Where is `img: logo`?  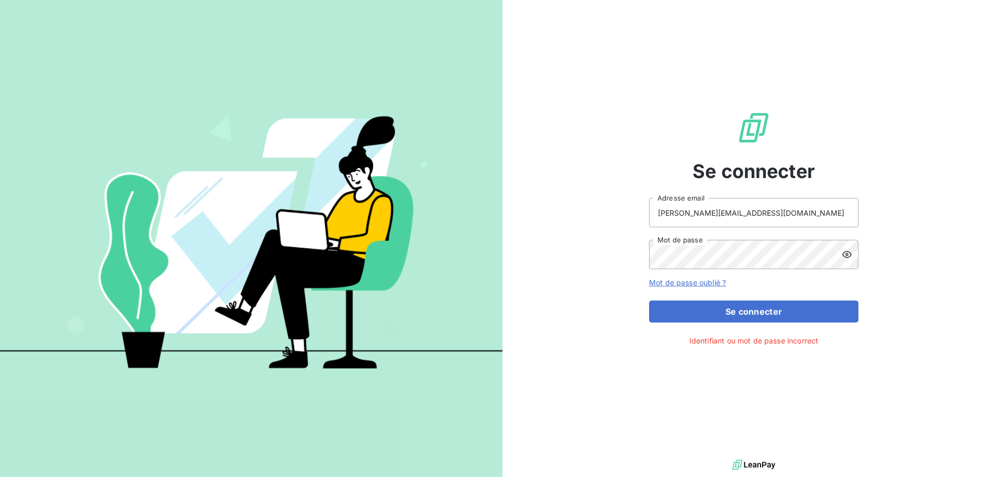 img: logo is located at coordinates (754, 465).